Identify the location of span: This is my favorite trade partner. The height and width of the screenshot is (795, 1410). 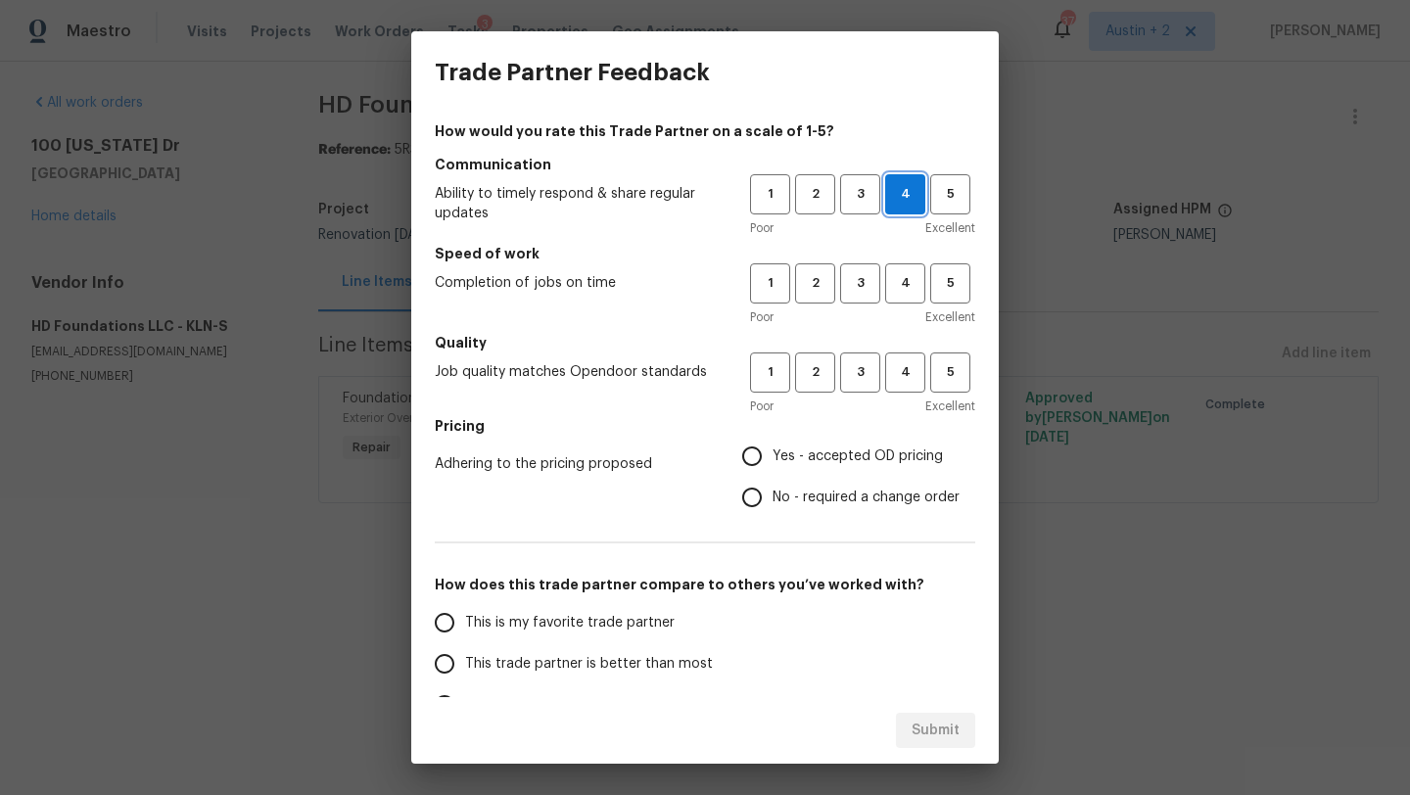
(570, 623).